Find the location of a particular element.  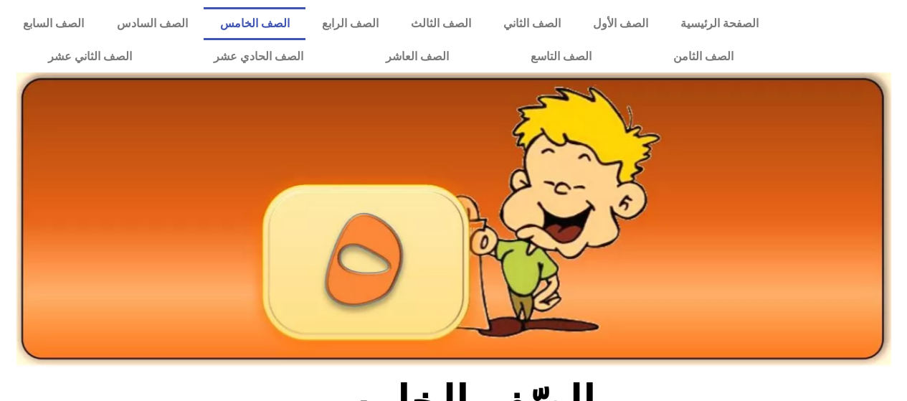

a: الصف الثامن is located at coordinates (704, 57).